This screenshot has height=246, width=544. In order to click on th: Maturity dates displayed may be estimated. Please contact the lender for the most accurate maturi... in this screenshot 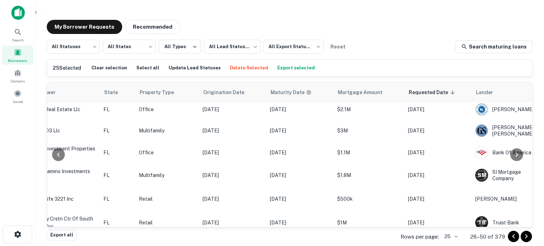, I will do `click(300, 92)`.